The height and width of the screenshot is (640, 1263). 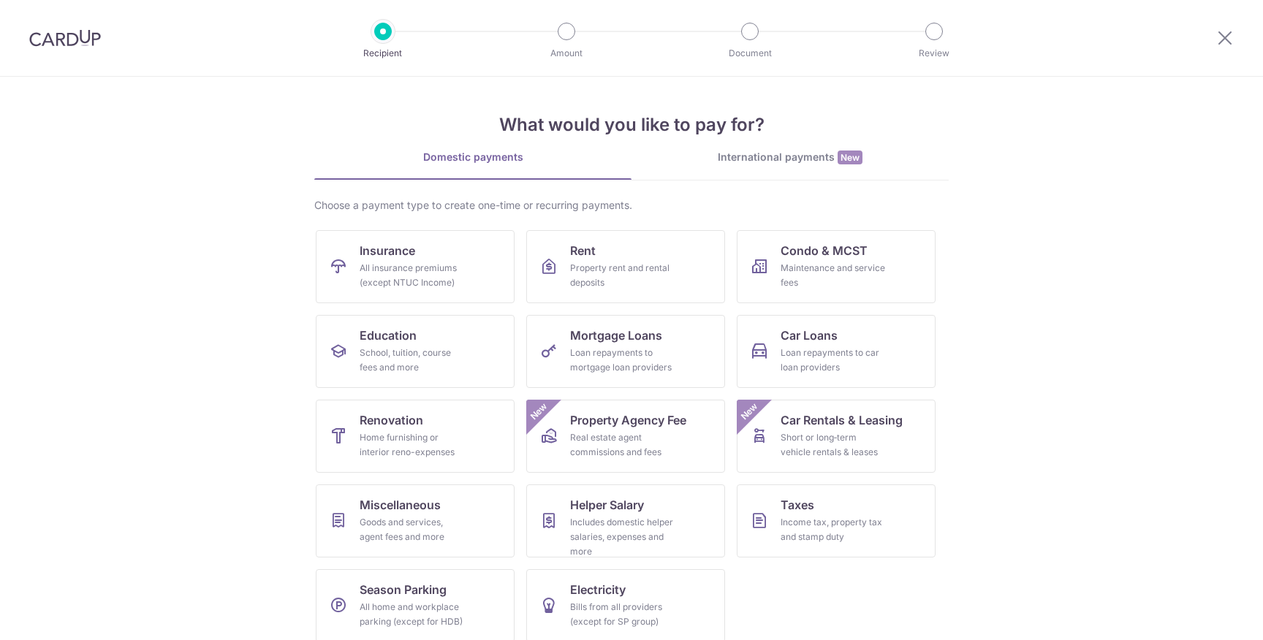 I want to click on span: Taxes, so click(x=797, y=505).